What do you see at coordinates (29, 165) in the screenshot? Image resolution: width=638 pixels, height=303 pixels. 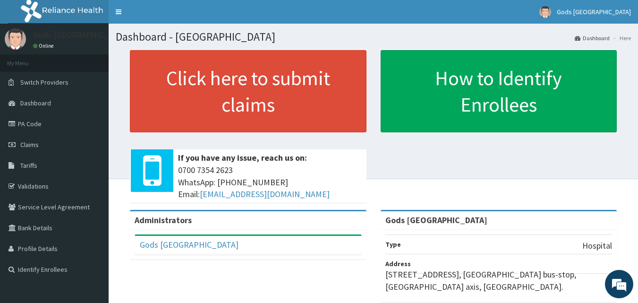 I see `span: Tariffs` at bounding box center [29, 165].